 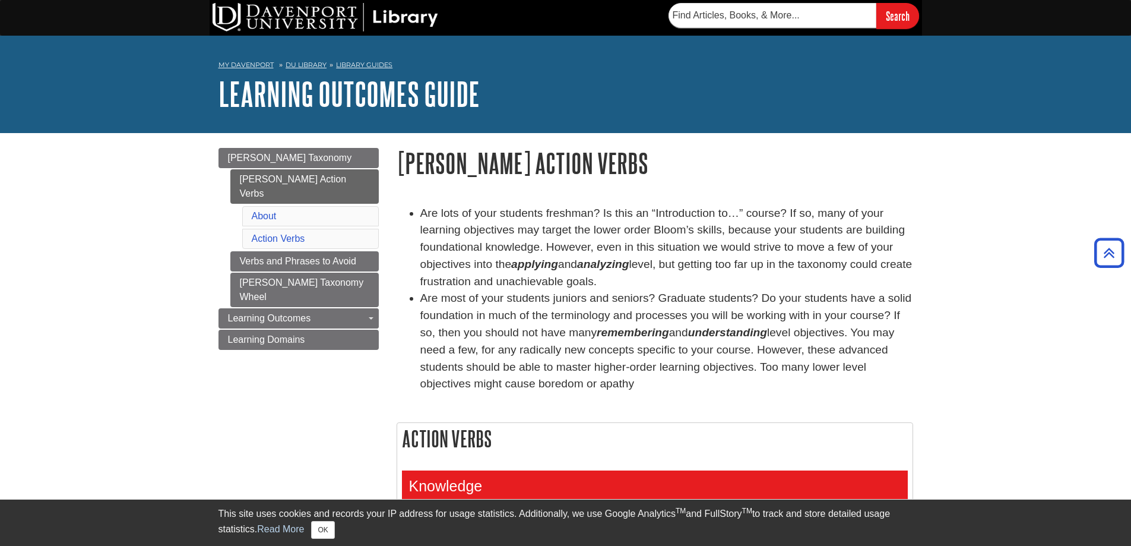 What do you see at coordinates (728, 332) in the screenshot?
I see `em: understanding` at bounding box center [728, 332].